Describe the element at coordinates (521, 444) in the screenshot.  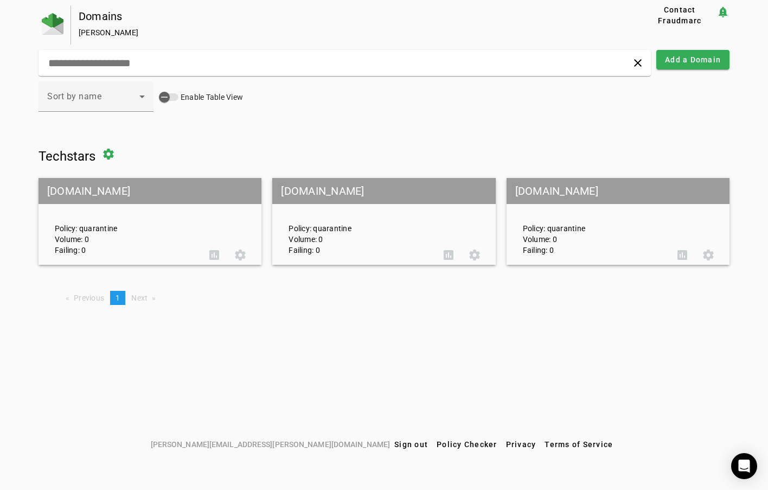
I see `button: Privacy` at that location.